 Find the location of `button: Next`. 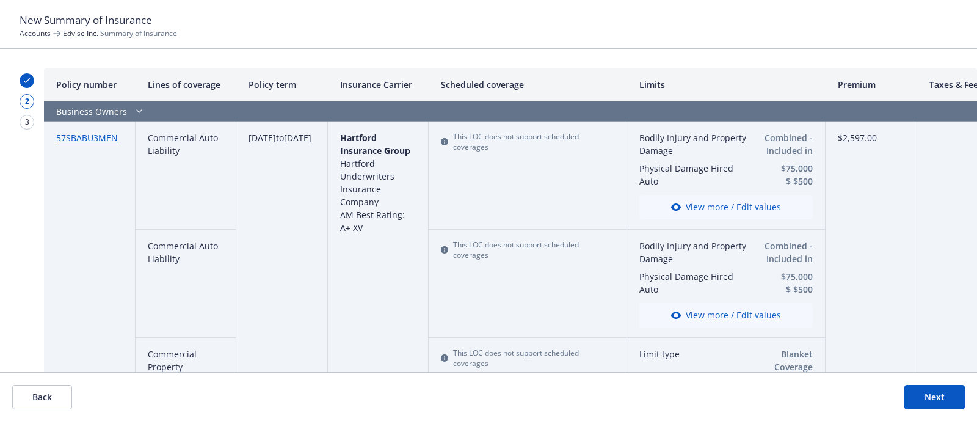

button: Next is located at coordinates (935, 397).